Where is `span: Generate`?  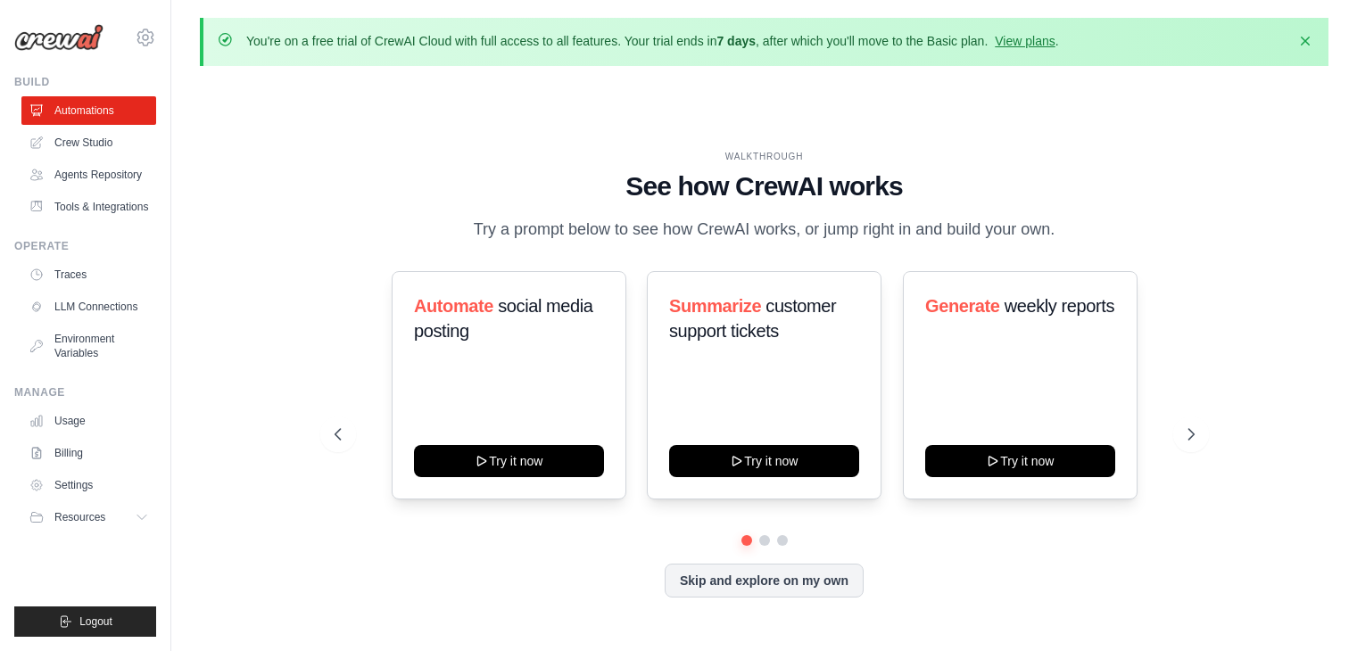 span: Generate is located at coordinates (962, 306).